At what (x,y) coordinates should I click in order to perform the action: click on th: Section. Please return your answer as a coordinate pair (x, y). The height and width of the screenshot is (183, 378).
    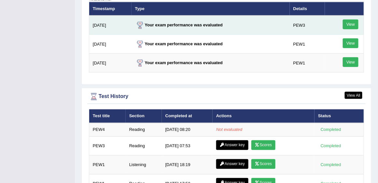
    Looking at the image, I should click on (143, 116).